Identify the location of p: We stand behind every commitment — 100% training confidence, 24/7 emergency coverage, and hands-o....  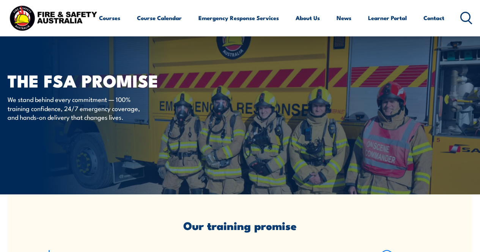
(77, 108).